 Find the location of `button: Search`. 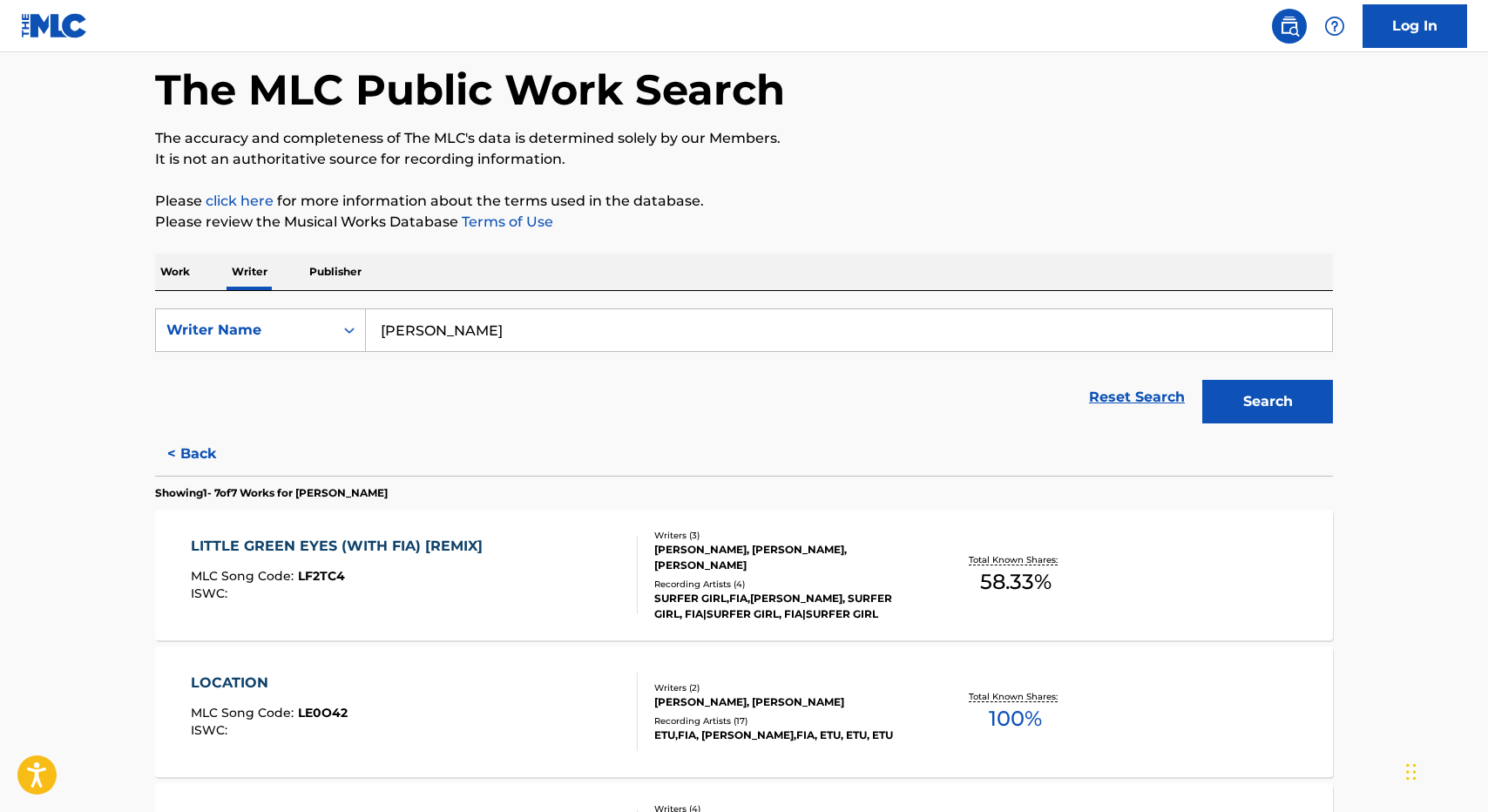

button: Search is located at coordinates (1268, 402).